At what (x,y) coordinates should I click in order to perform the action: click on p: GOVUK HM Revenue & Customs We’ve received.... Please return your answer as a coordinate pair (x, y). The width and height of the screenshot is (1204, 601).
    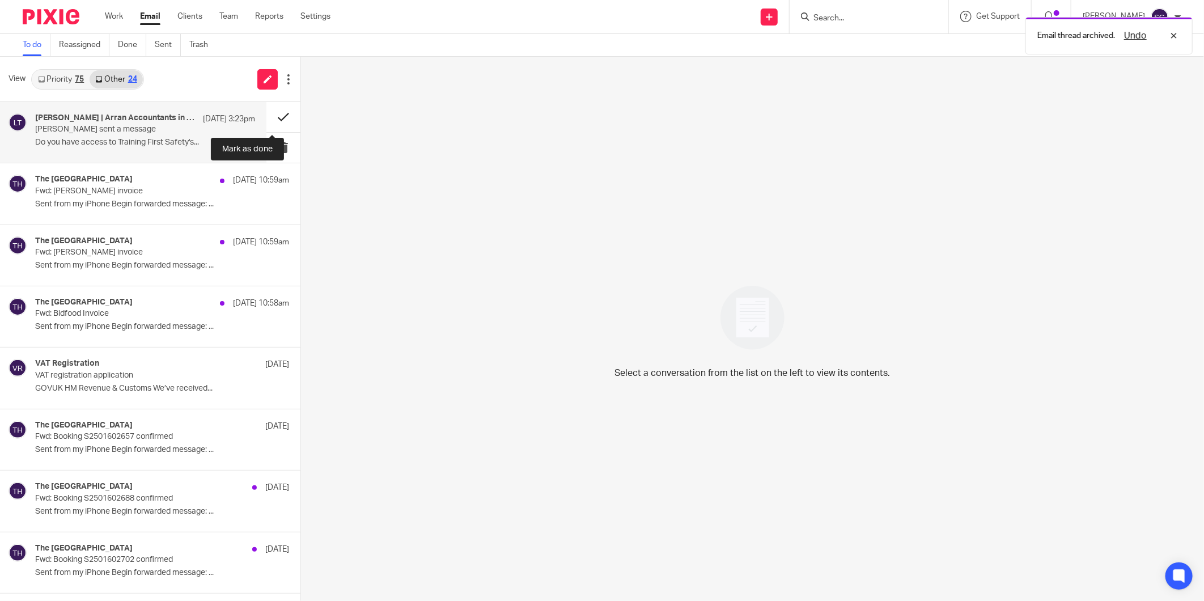
    Looking at the image, I should click on (162, 388).